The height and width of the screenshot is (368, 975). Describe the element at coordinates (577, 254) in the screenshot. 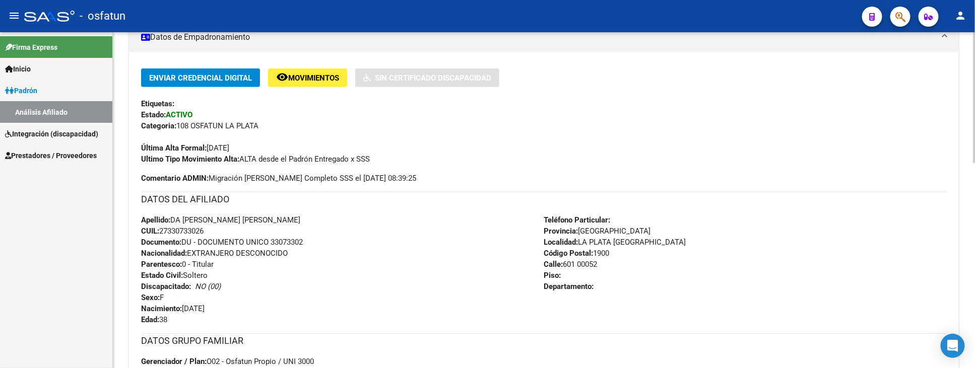

I see `span: 1900` at that location.